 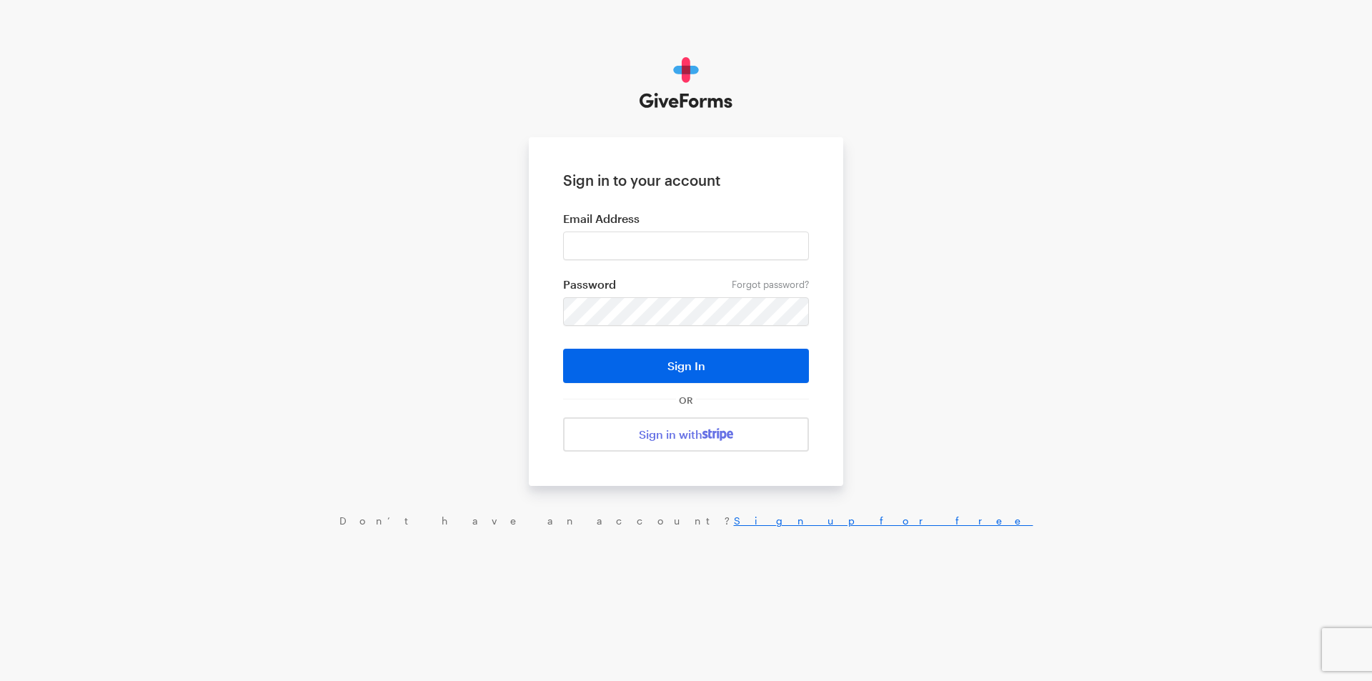 I want to click on a: Sign in with, so click(x=686, y=435).